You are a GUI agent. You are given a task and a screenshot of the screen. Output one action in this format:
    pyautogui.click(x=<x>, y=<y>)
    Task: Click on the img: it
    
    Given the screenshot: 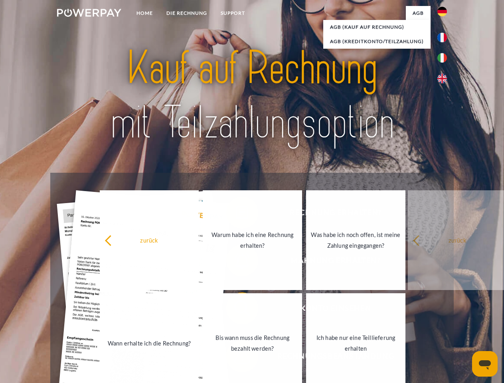 What is the action you would take?
    pyautogui.click(x=442, y=58)
    